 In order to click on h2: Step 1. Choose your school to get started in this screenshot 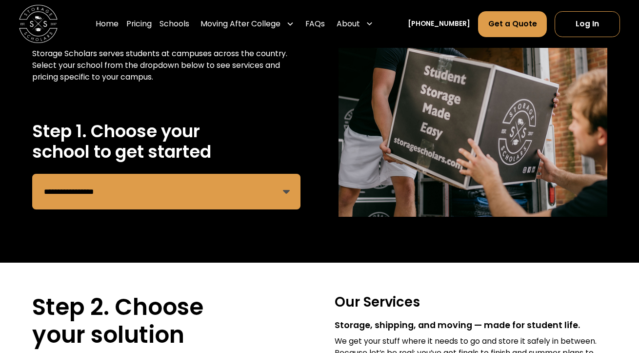, I will do `click(166, 141)`.